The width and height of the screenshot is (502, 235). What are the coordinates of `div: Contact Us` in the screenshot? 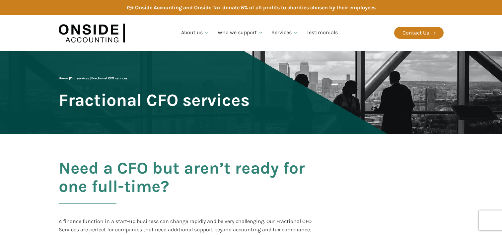 It's located at (416, 33).